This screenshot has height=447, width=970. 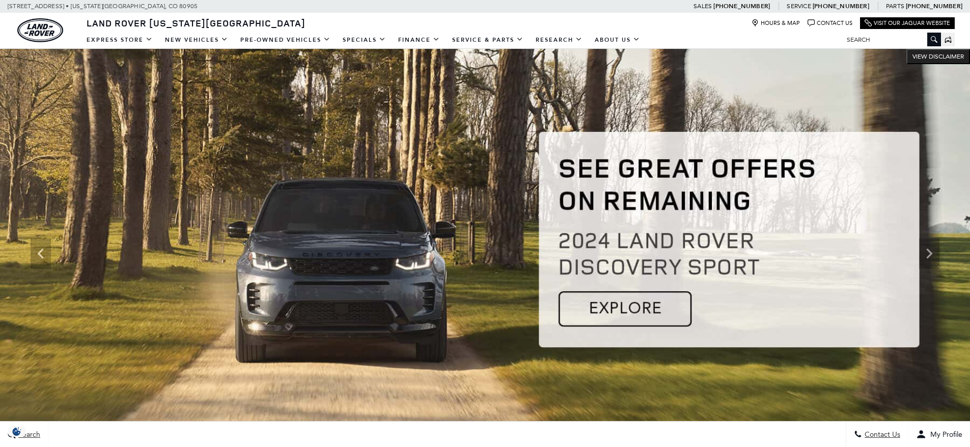 What do you see at coordinates (939, 434) in the screenshot?
I see `button: user-profile-menu` at bounding box center [939, 434].